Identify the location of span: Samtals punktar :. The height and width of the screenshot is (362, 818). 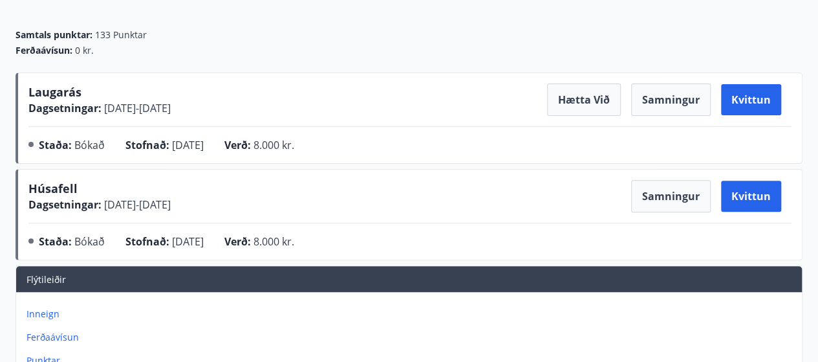
(54, 35).